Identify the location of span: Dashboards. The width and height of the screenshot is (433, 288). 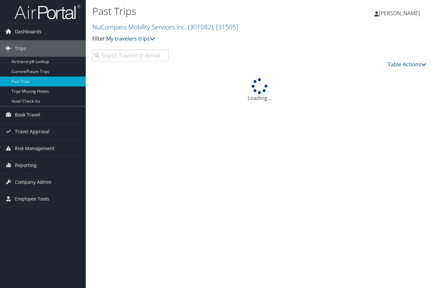
(28, 32).